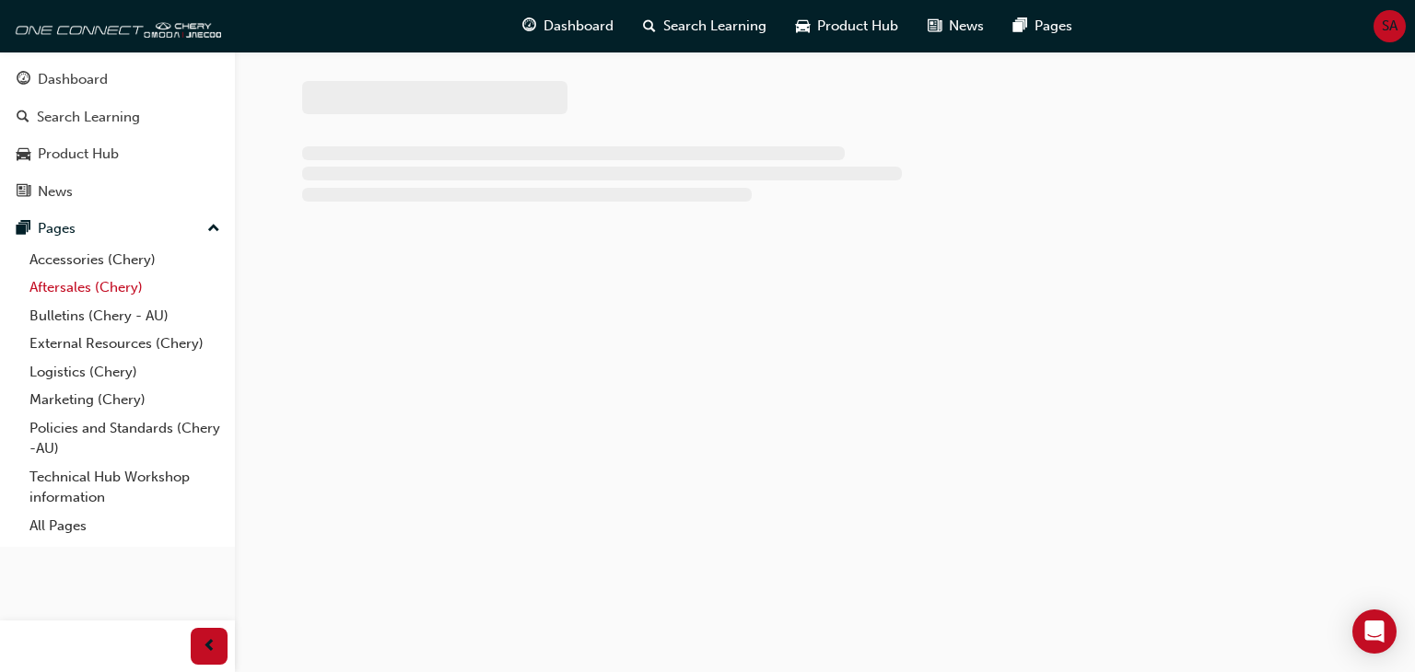  I want to click on a: car-iconProduct Hub, so click(846, 26).